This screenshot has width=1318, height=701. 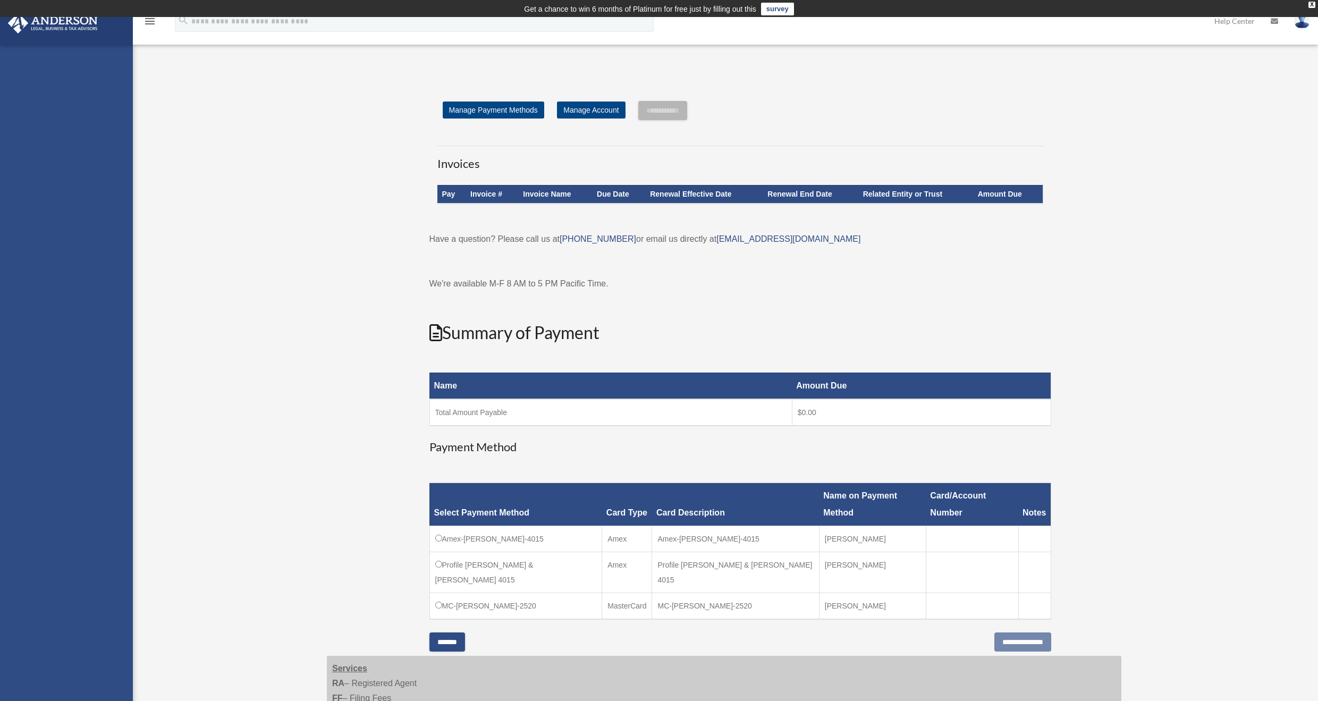 What do you see at coordinates (735, 504) in the screenshot?
I see `th: Card Description` at bounding box center [735, 504].